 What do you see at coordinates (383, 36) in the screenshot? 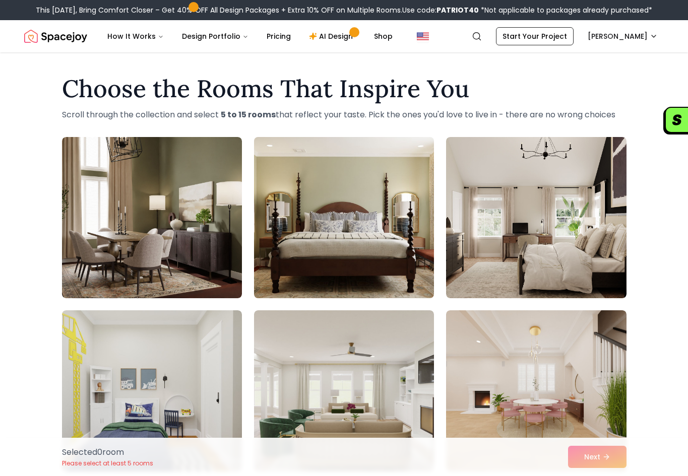
I see `a: Shop` at bounding box center [383, 36].